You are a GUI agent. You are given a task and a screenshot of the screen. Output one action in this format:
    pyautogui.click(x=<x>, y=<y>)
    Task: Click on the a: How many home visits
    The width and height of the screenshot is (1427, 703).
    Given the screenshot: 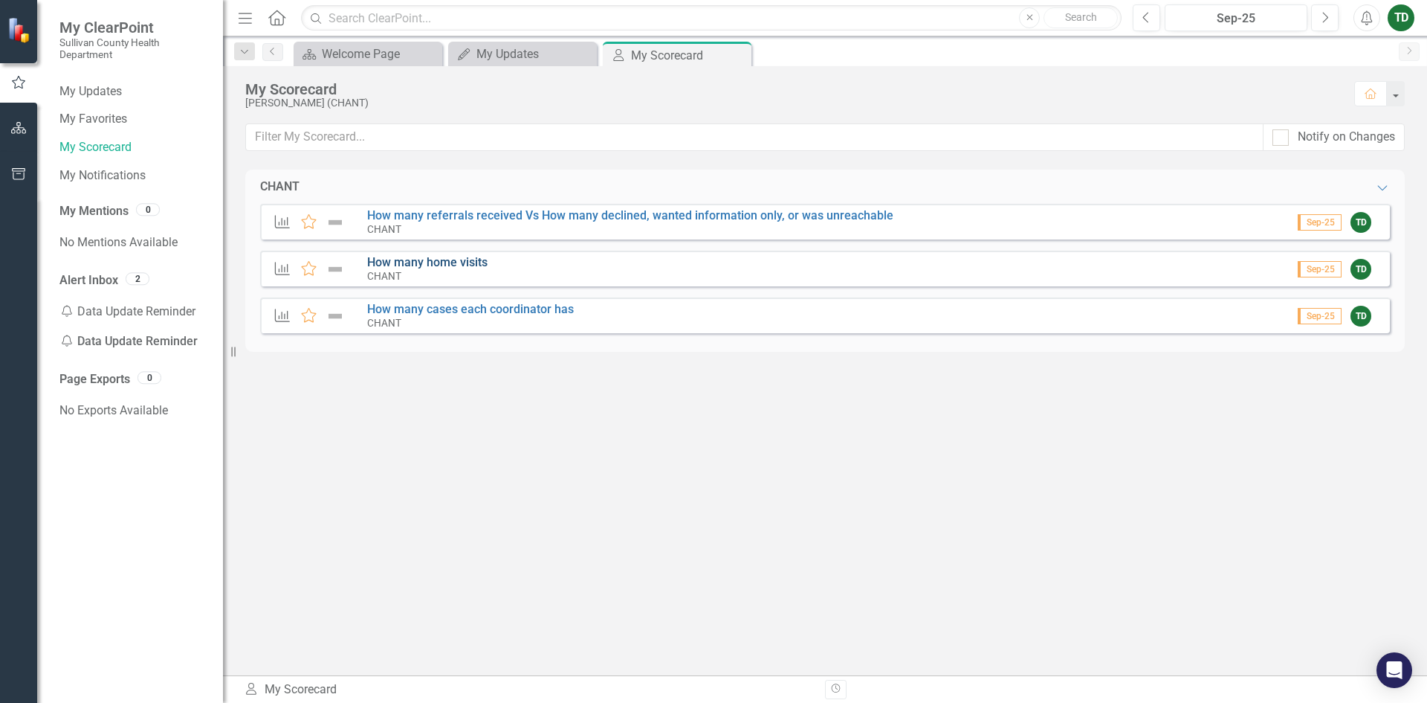 What is the action you would take?
    pyautogui.click(x=427, y=262)
    